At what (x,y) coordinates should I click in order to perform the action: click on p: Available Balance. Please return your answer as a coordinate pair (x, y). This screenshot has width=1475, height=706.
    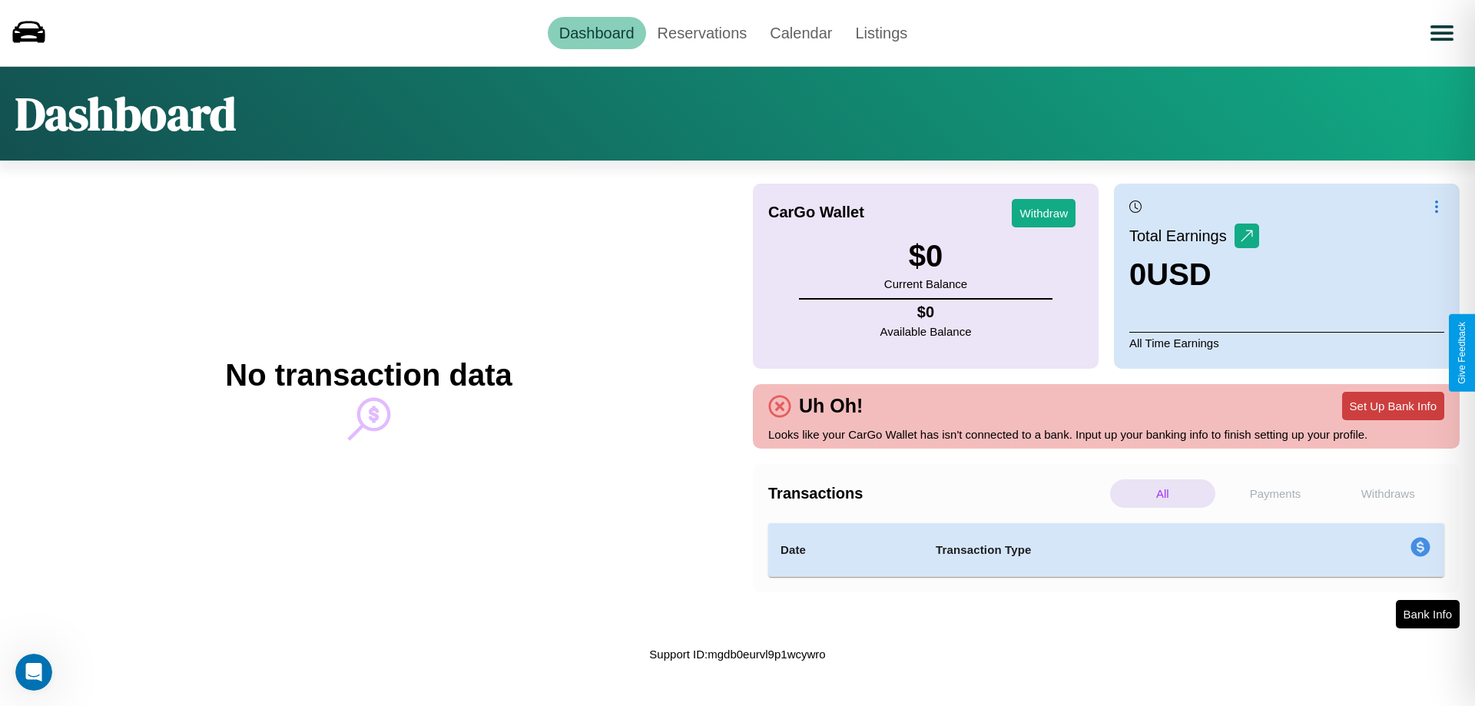
    Looking at the image, I should click on (926, 331).